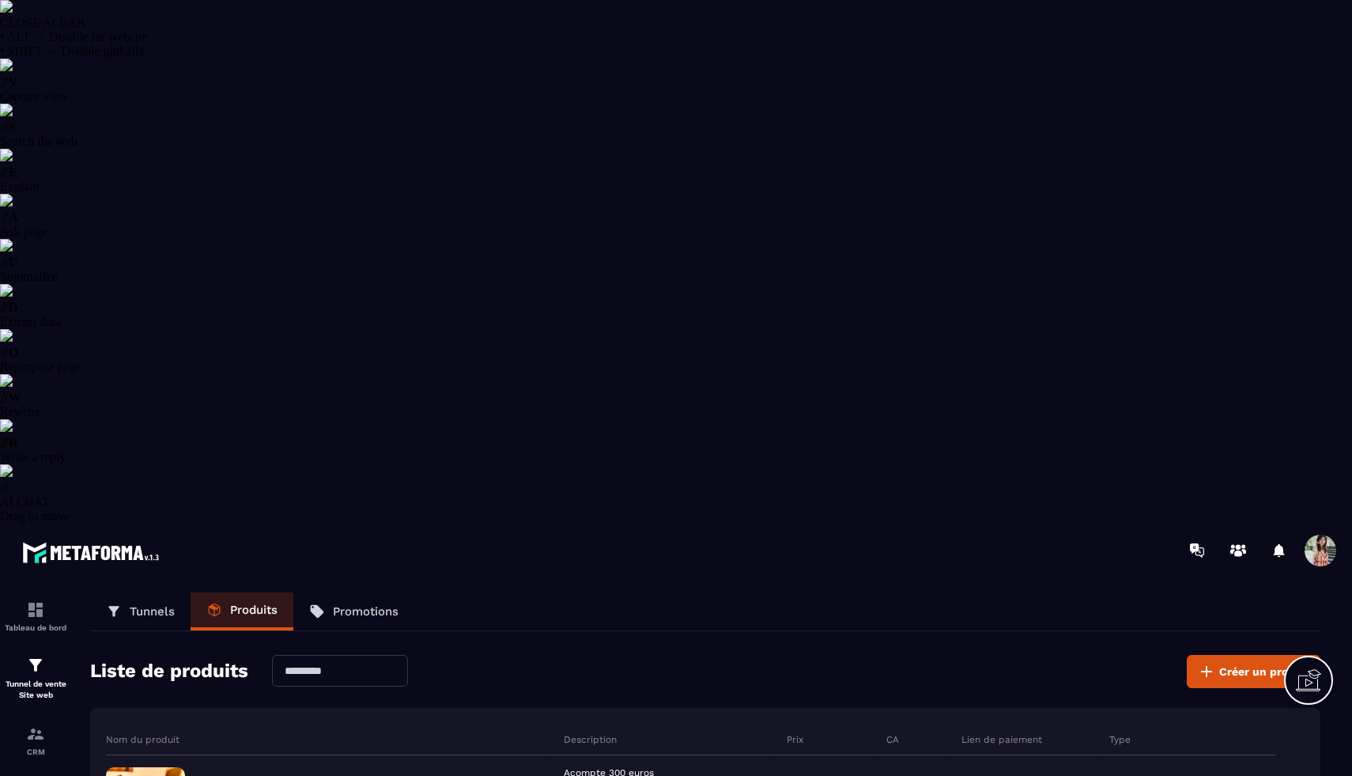 This screenshot has height=776, width=1352. Describe the element at coordinates (242, 611) in the screenshot. I see `a: Produits` at that location.